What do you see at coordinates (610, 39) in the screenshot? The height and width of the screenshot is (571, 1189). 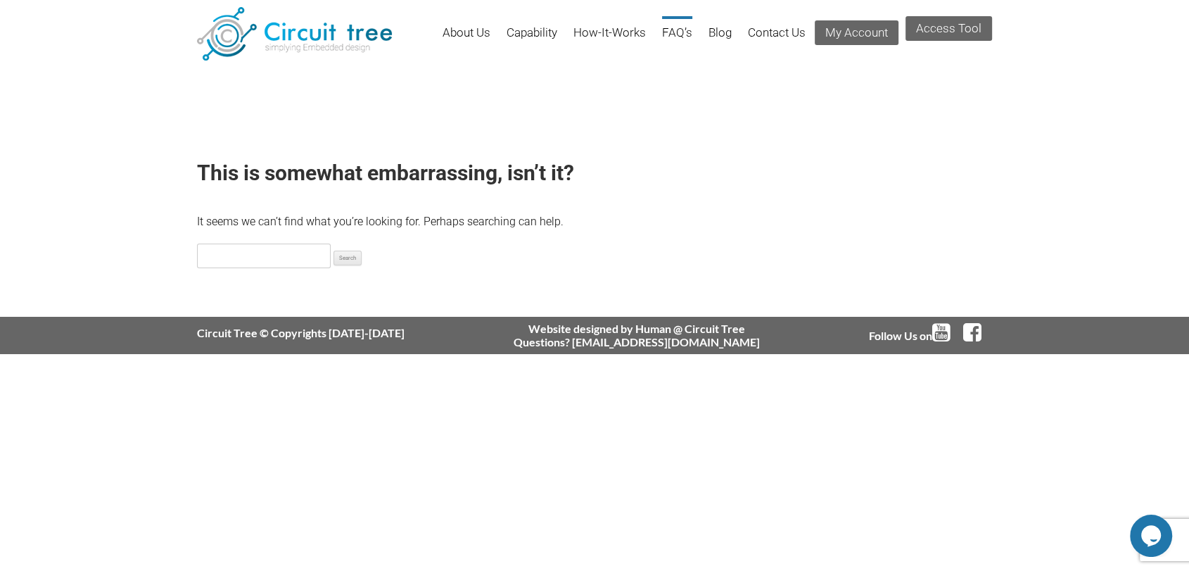 I see `a: How-It-Works` at bounding box center [610, 39].